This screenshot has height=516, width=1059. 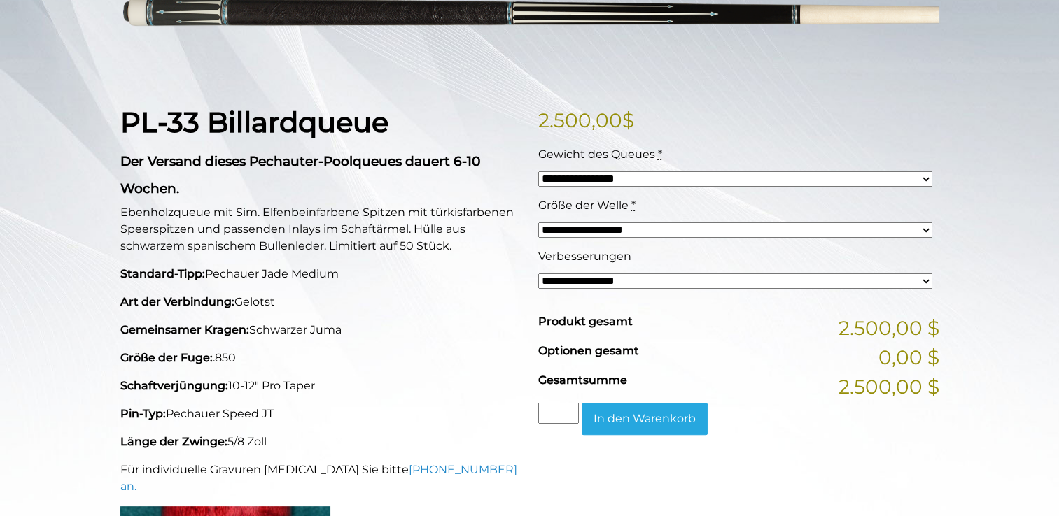 What do you see at coordinates (585, 321) in the screenshot?
I see `span: Produkt gesamt` at bounding box center [585, 321].